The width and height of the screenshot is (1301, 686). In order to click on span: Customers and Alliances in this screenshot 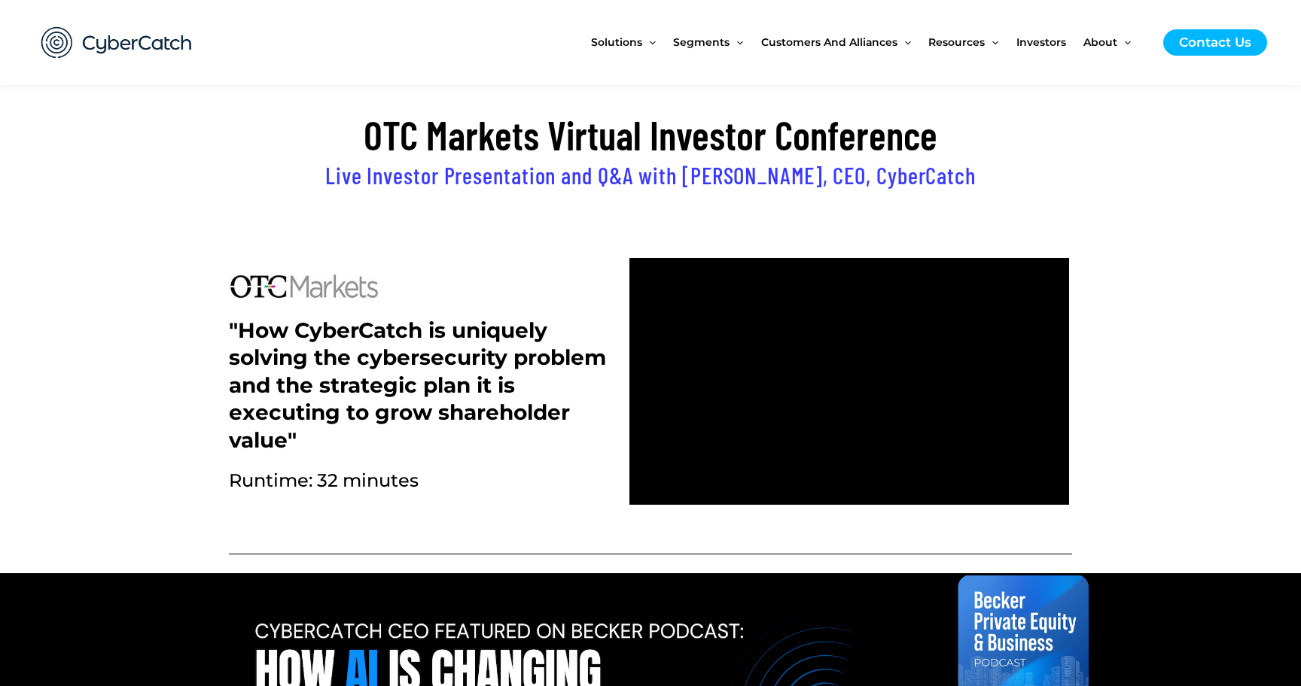, I will do `click(829, 42)`.